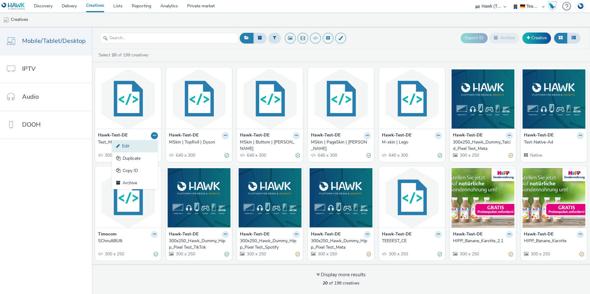  Describe the element at coordinates (552, 6) in the screenshot. I see `div: Hawk Academy` at that location.